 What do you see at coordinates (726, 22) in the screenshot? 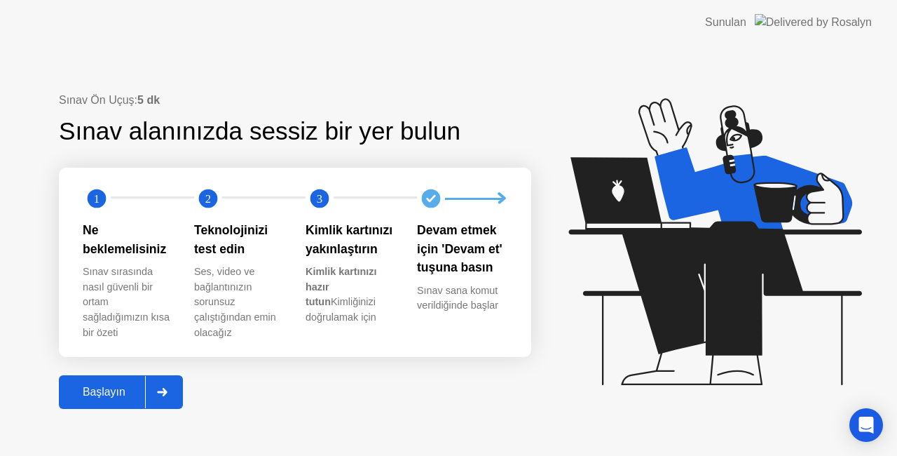
I see `div: Sunulan` at bounding box center [726, 22].